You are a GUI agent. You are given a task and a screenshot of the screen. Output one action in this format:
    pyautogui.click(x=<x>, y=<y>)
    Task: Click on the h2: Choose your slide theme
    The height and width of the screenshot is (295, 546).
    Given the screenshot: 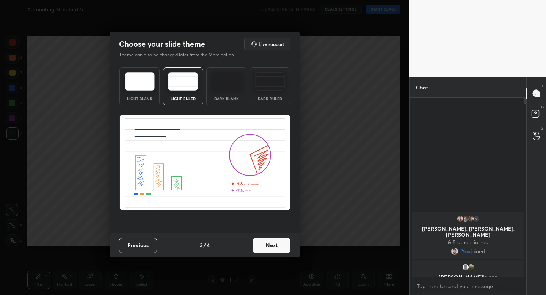 What is the action you would take?
    pyautogui.click(x=162, y=44)
    